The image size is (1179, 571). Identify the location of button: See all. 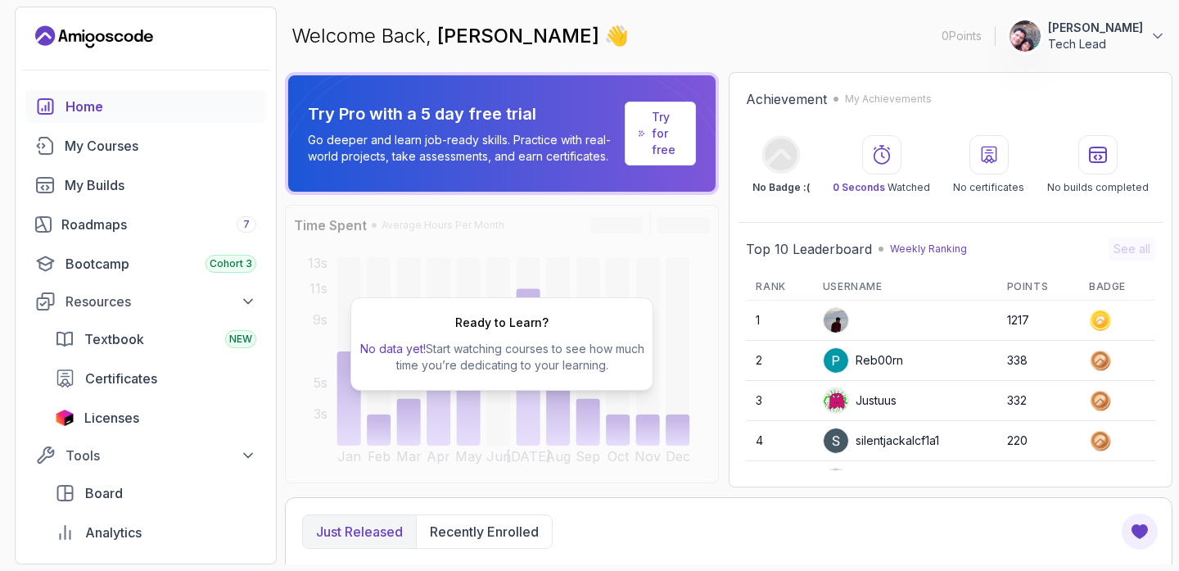
(1131, 249).